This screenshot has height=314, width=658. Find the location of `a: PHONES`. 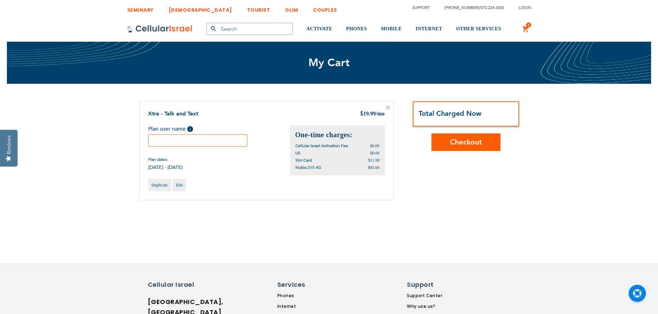

a: PHONES is located at coordinates (356, 29).